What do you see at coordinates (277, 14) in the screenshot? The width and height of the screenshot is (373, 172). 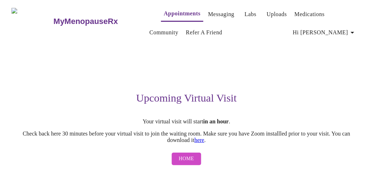 I see `a: Uploads` at bounding box center [277, 14].